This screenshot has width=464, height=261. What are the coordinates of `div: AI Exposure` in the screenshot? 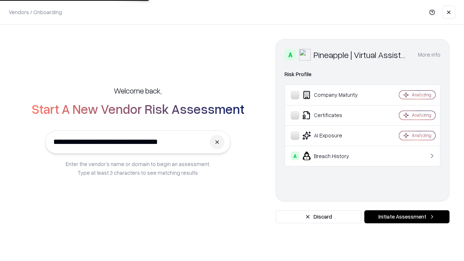 It's located at (334, 136).